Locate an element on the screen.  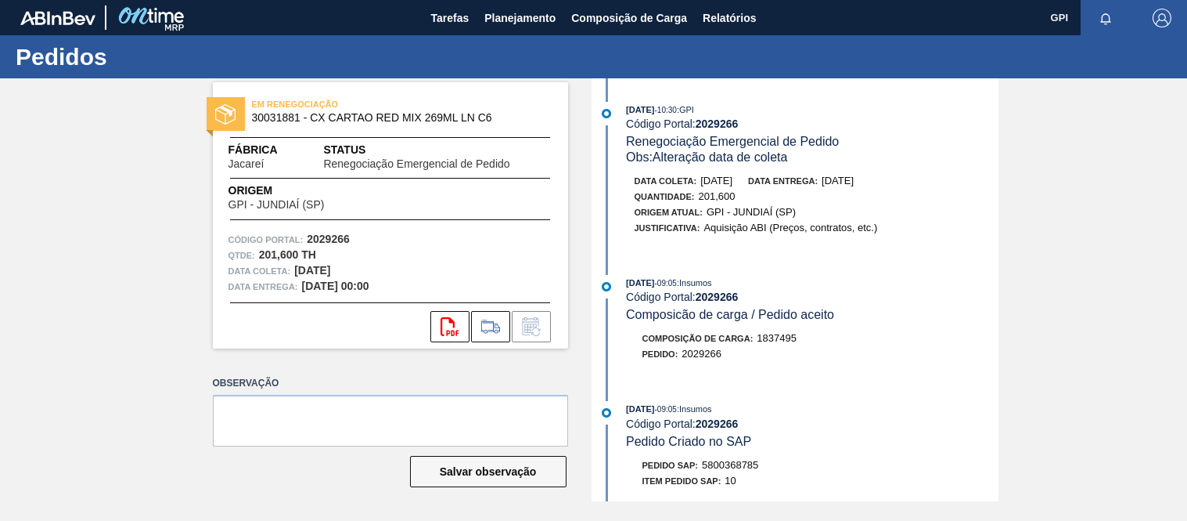
span: Relatórios is located at coordinates (730, 18).